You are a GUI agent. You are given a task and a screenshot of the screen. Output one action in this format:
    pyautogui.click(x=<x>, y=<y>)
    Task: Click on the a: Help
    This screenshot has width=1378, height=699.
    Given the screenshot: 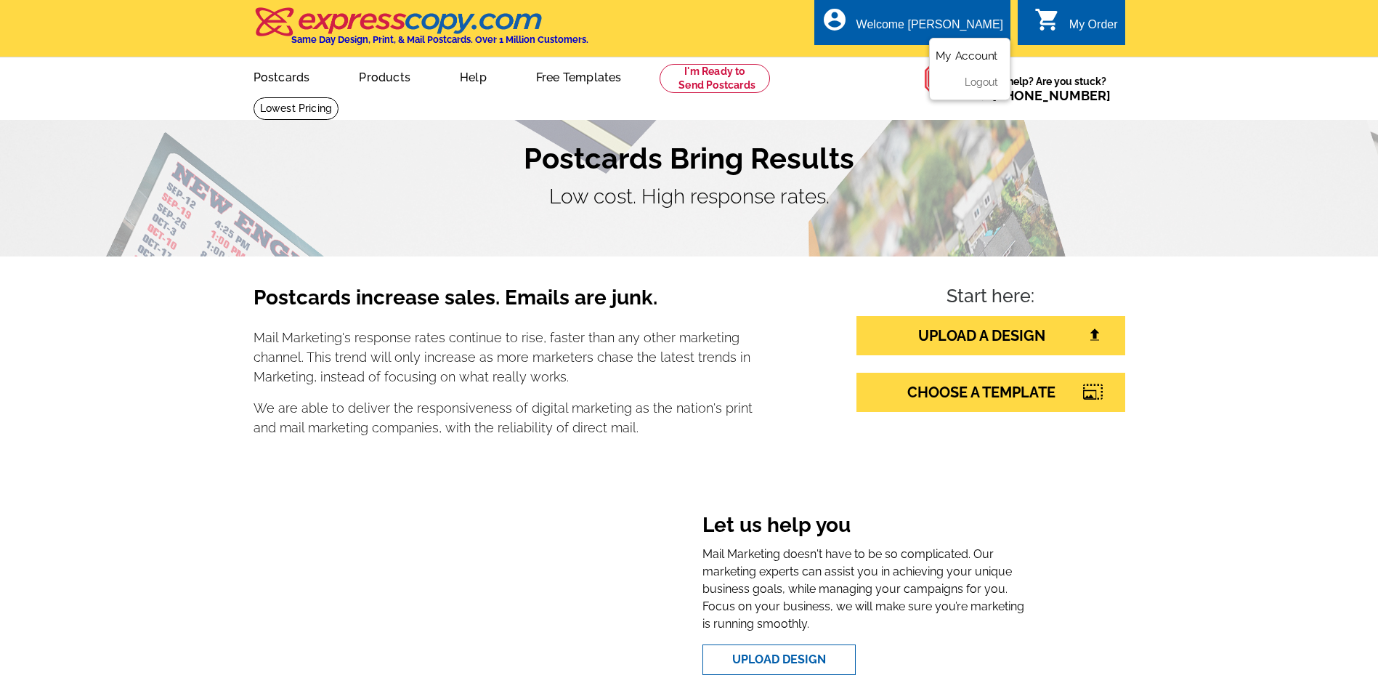 What is the action you would take?
    pyautogui.click(x=473, y=76)
    